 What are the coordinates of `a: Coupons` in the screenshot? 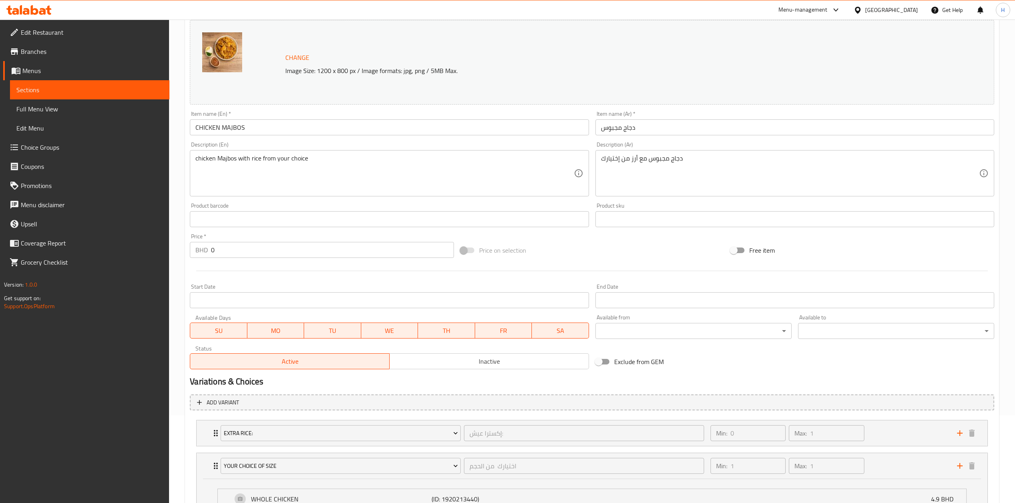 It's located at (86, 167).